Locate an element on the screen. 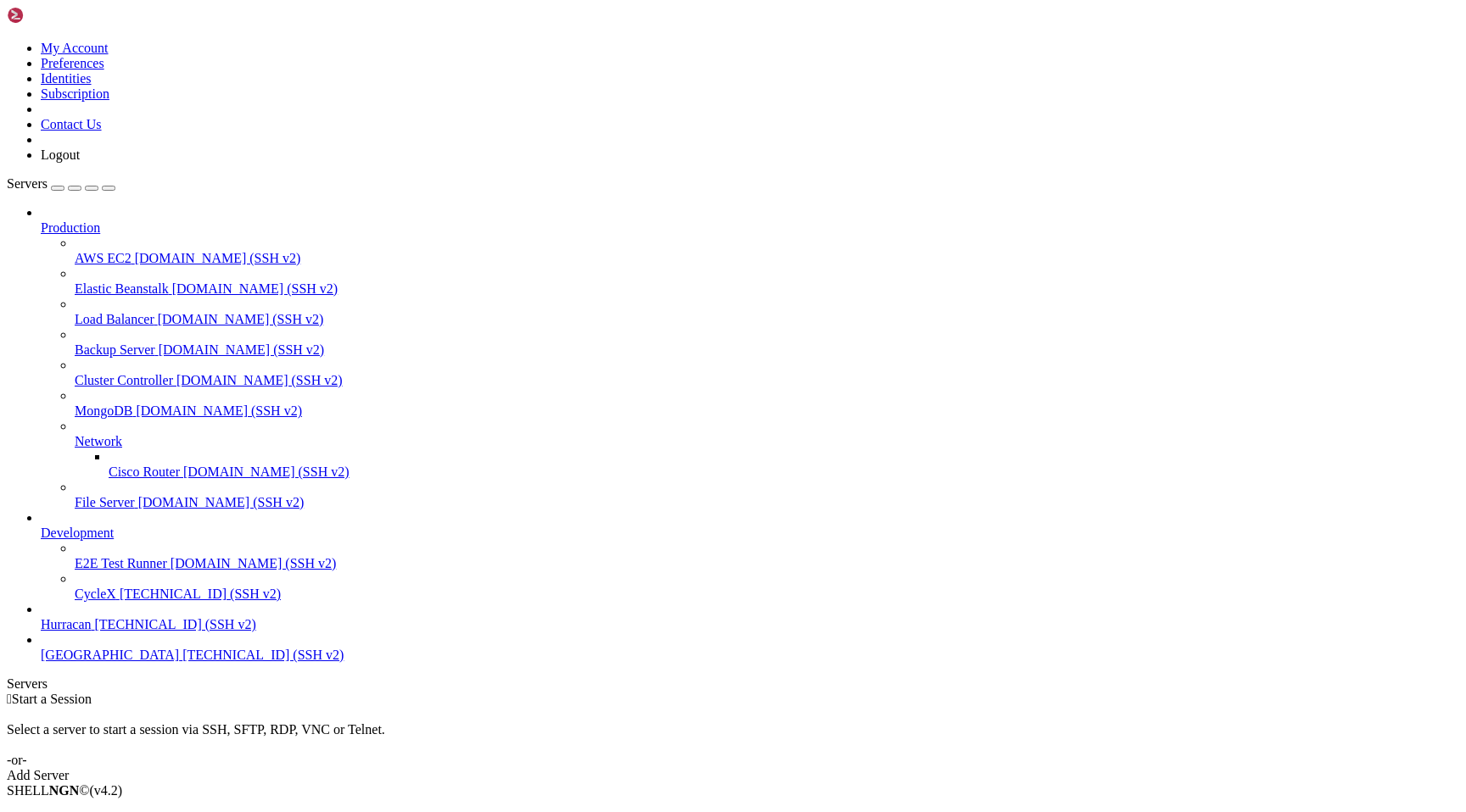 This screenshot has height=812, width=1466. span: E2E Test Runner is located at coordinates (120, 563).